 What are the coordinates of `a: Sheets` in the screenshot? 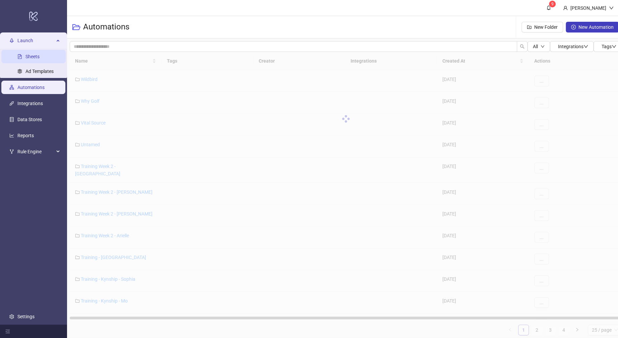 It's located at (32, 57).